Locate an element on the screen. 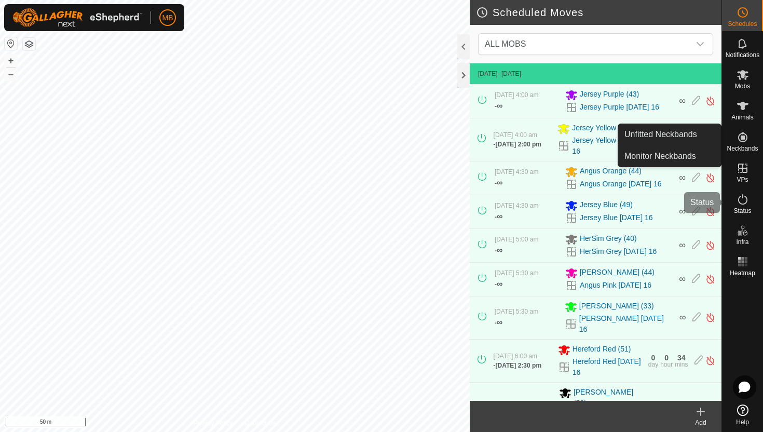 The image size is (763, 432). button: Map Layers is located at coordinates (29, 44).